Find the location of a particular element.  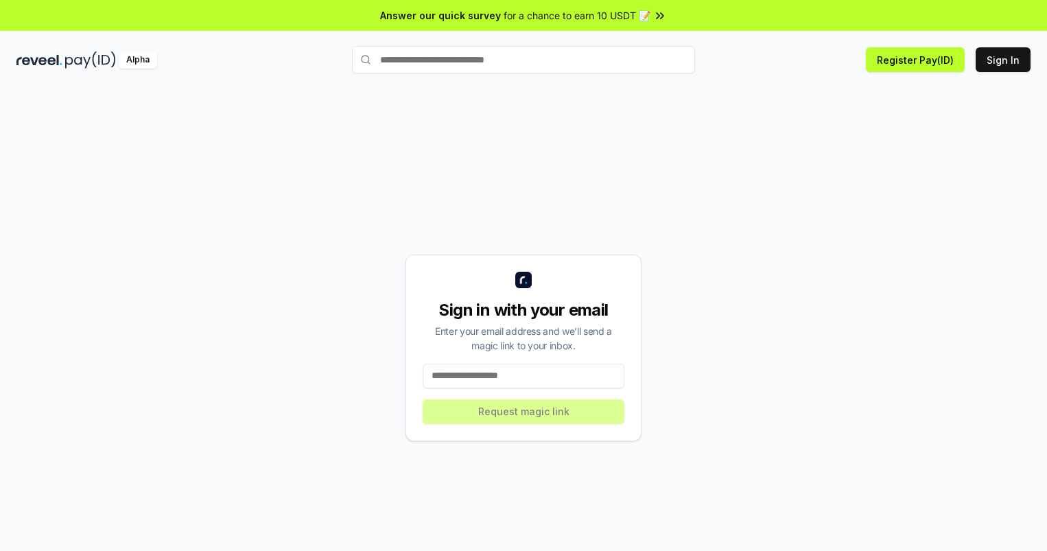

img: logo_small is located at coordinates (523, 280).